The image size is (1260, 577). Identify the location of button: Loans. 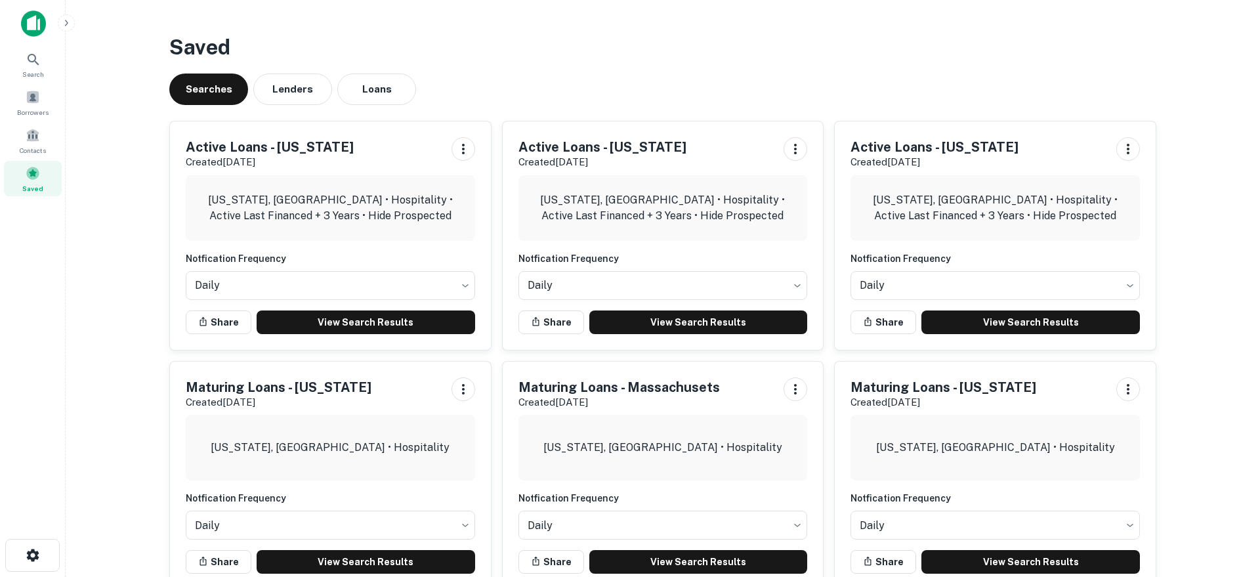
(377, 89).